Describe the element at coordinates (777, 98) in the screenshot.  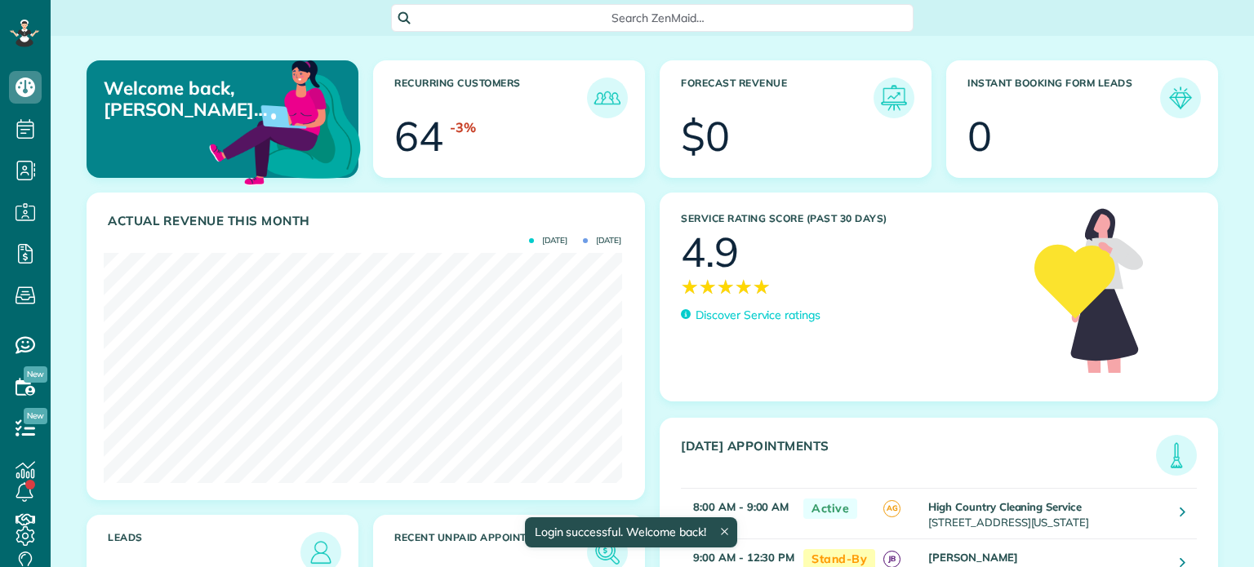
I see `h3: Forecast Revenue` at that location.